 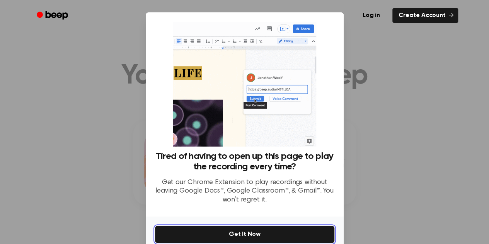 I want to click on img: Beep extension in action, so click(x=244, y=84).